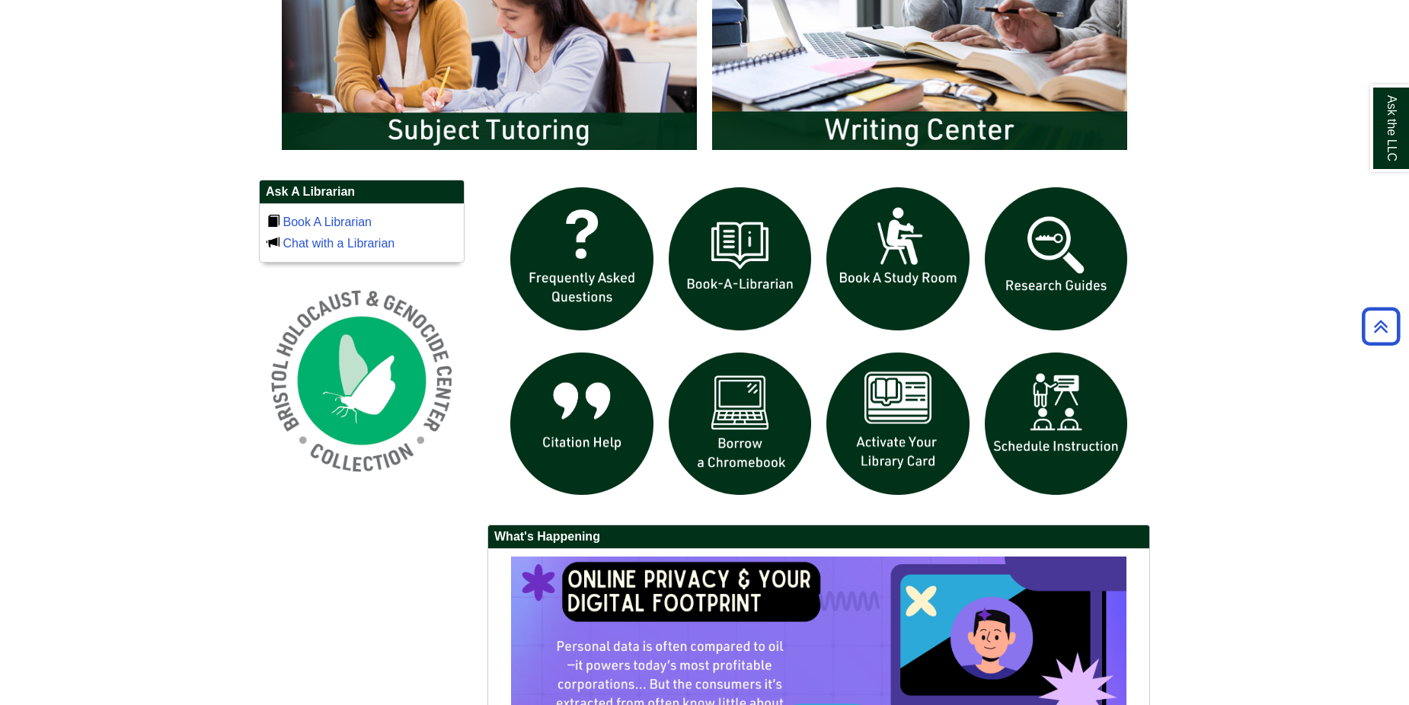 The width and height of the screenshot is (1409, 705). What do you see at coordinates (362, 192) in the screenshot?
I see `h2: Ask A Librarian` at bounding box center [362, 192].